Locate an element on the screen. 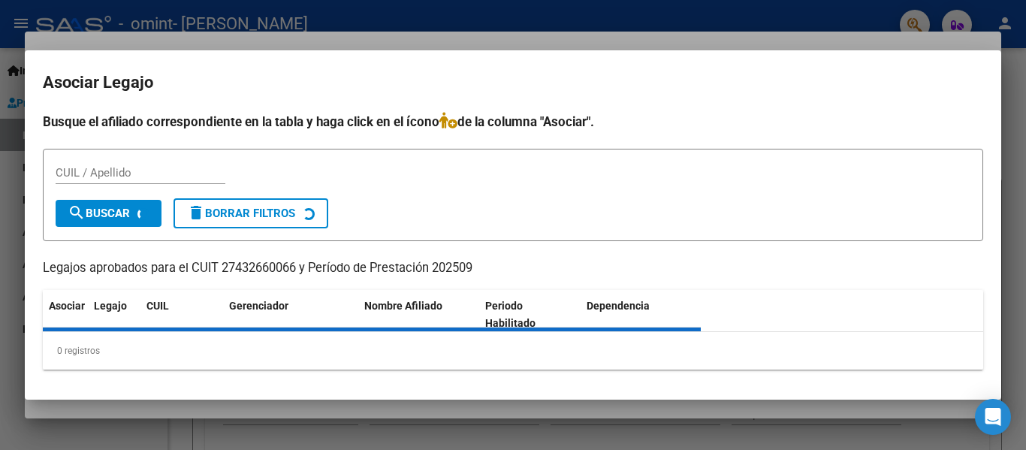 The width and height of the screenshot is (1026, 450). span: Dependencia is located at coordinates (618, 306).